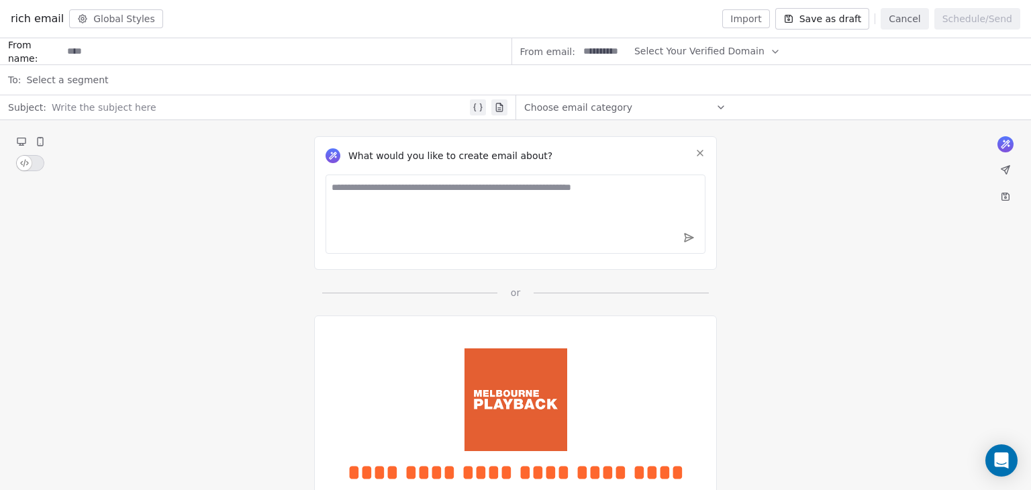 This screenshot has width=1031, height=490. I want to click on div: Open Intercom Messenger, so click(1001, 460).